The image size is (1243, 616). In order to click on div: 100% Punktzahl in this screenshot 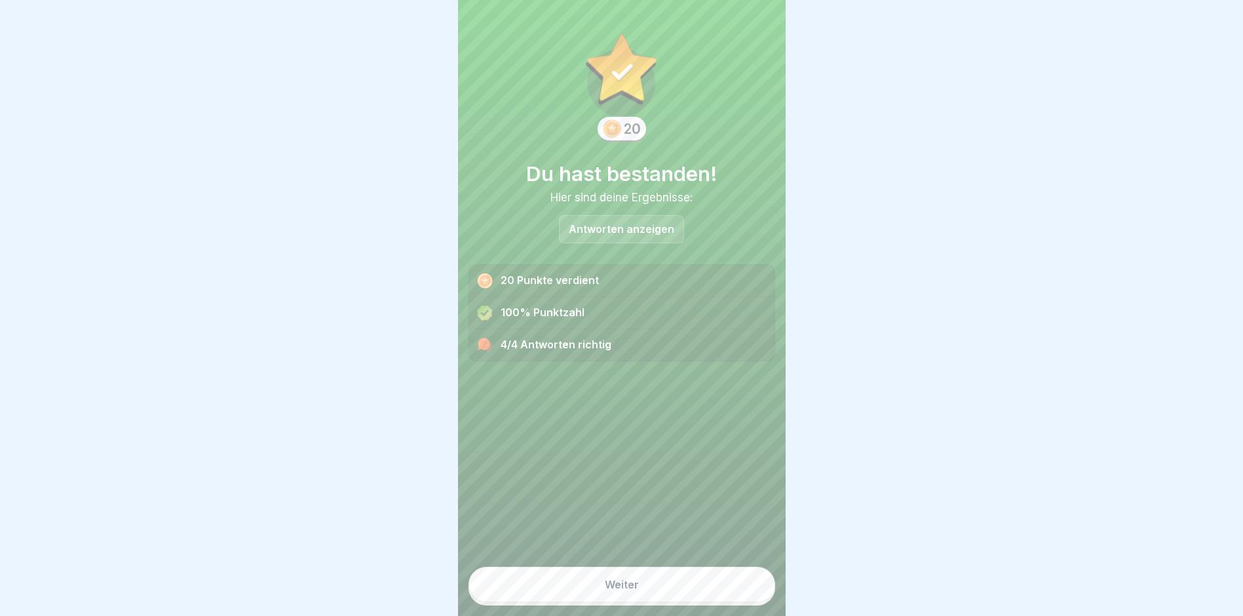, I will do `click(622, 313)`.